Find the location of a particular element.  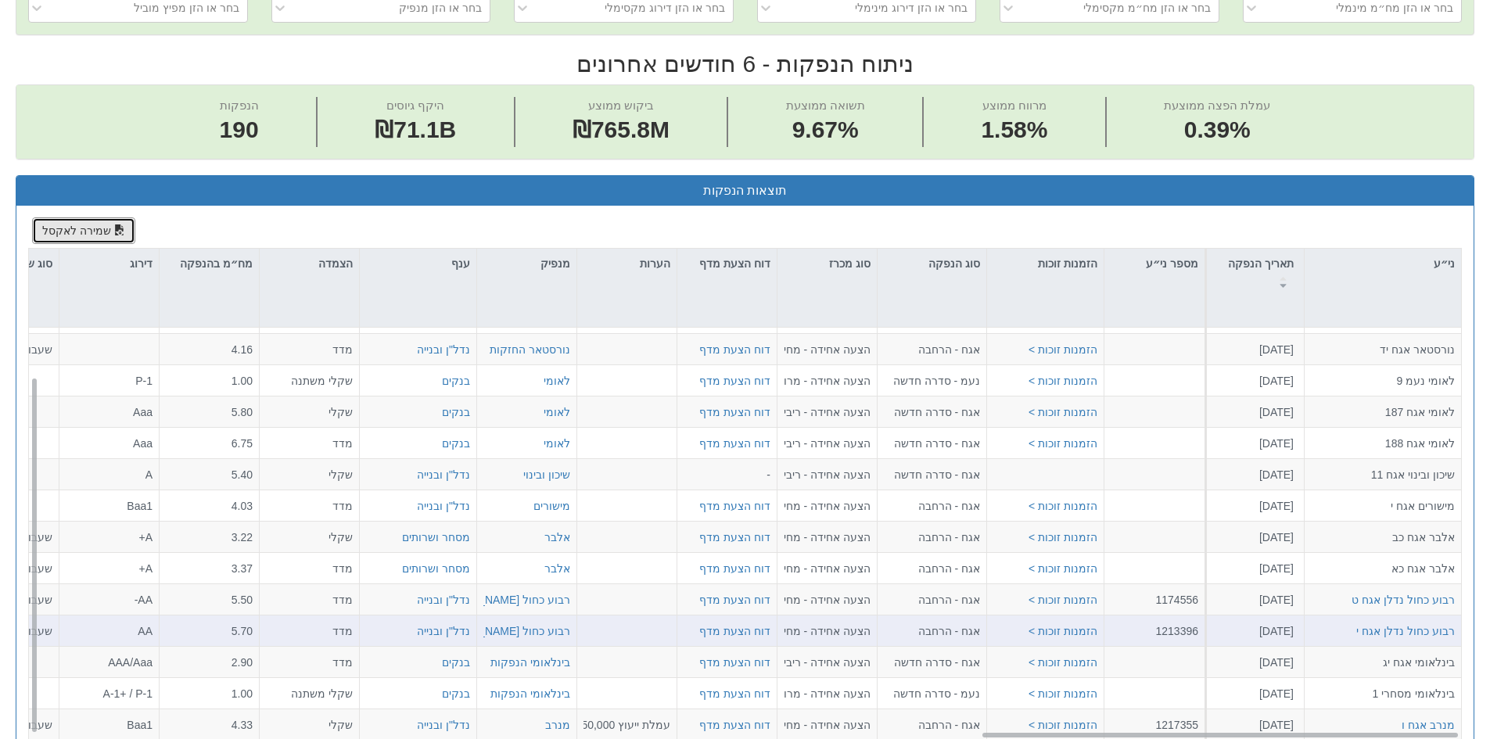

div: 1.00 is located at coordinates (209, 694).